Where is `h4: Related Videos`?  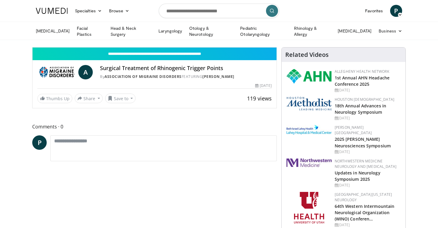
h4: Related Videos is located at coordinates (307, 55).